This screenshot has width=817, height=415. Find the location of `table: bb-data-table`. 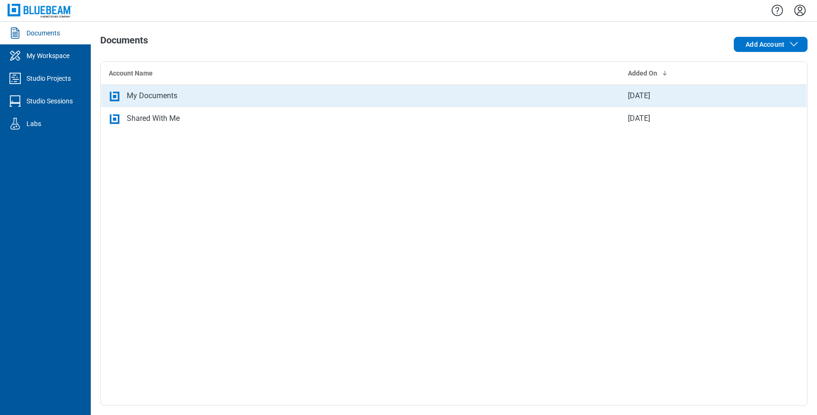

table: bb-data-table is located at coordinates (454, 96).